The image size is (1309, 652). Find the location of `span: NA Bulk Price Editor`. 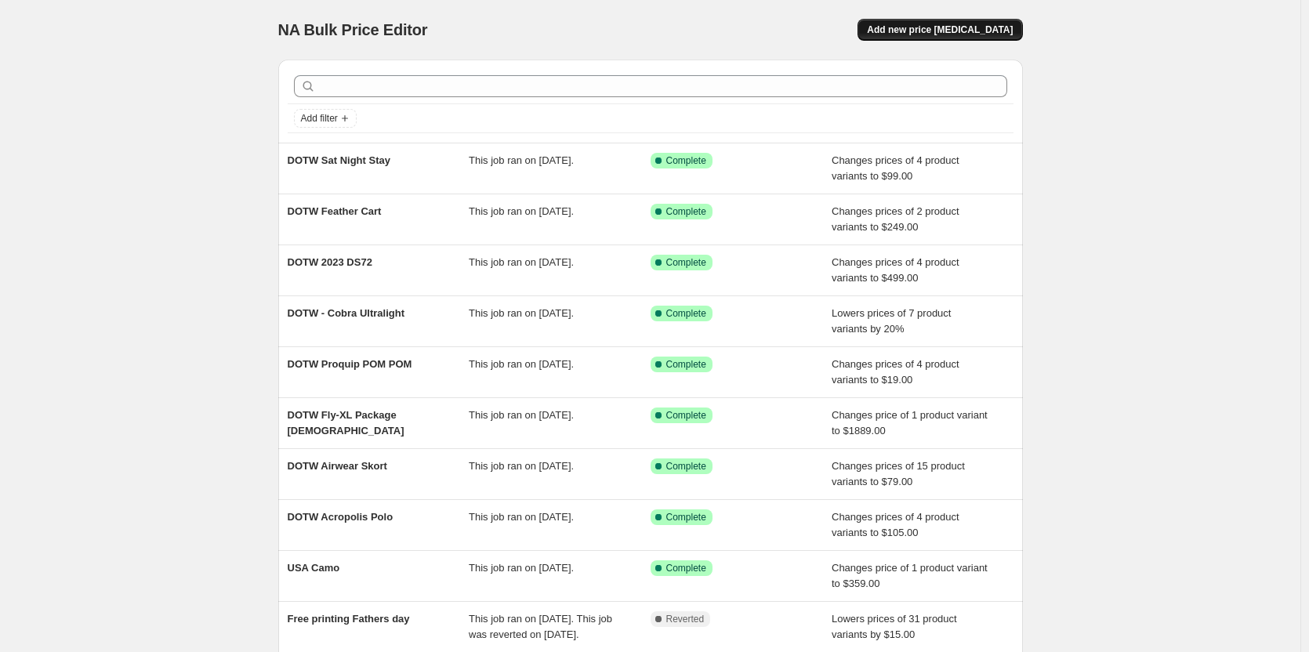

span: NA Bulk Price Editor is located at coordinates (353, 30).